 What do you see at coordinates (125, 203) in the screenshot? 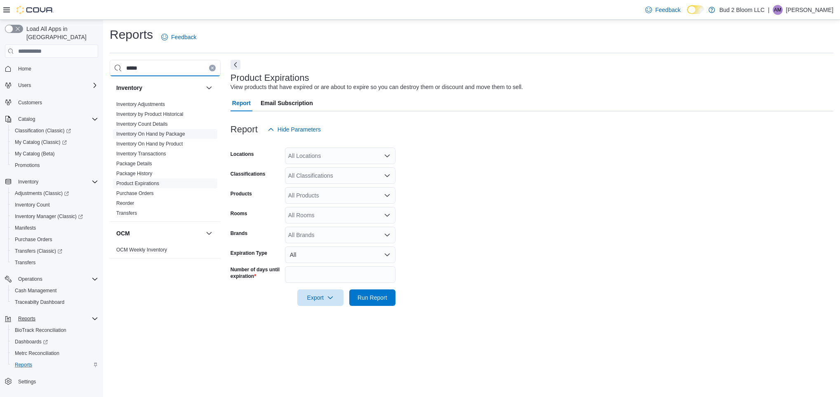
I see `a: Reorder` at bounding box center [125, 203].